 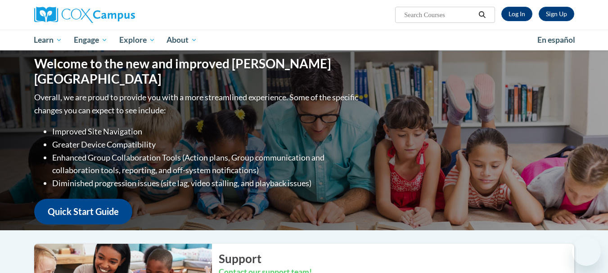 What do you see at coordinates (48, 40) in the screenshot?
I see `a: Learn` at bounding box center [48, 40].